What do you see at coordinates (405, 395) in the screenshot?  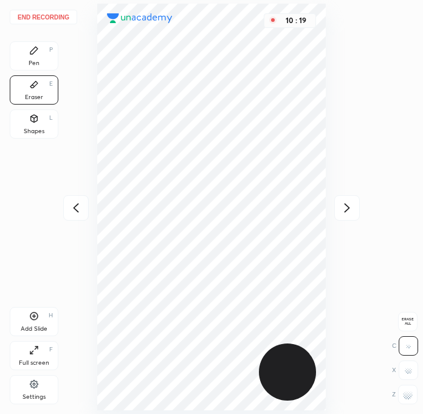 I see `div: Z` at bounding box center [405, 395].